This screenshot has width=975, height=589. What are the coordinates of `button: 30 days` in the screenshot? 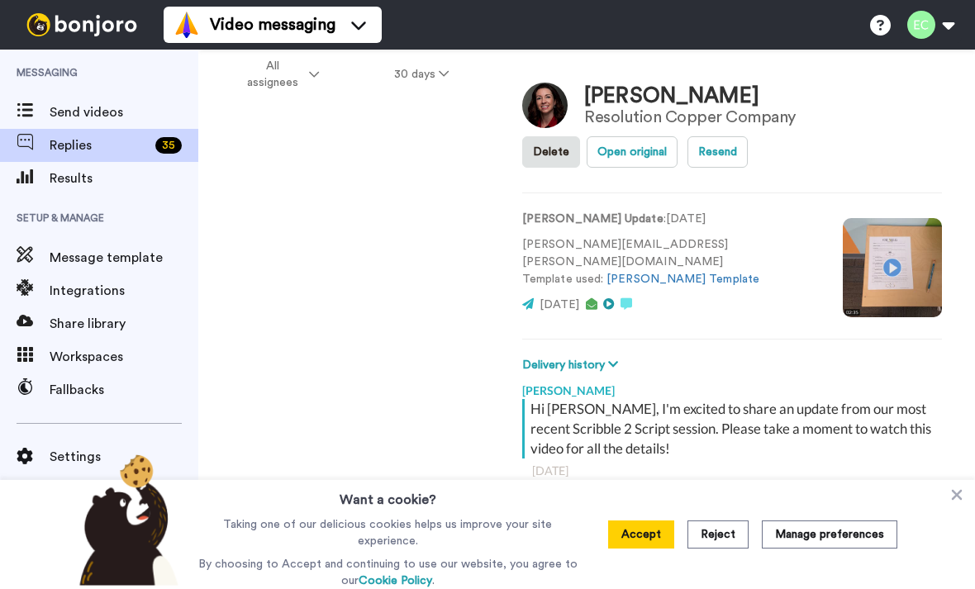 It's located at (422, 74).